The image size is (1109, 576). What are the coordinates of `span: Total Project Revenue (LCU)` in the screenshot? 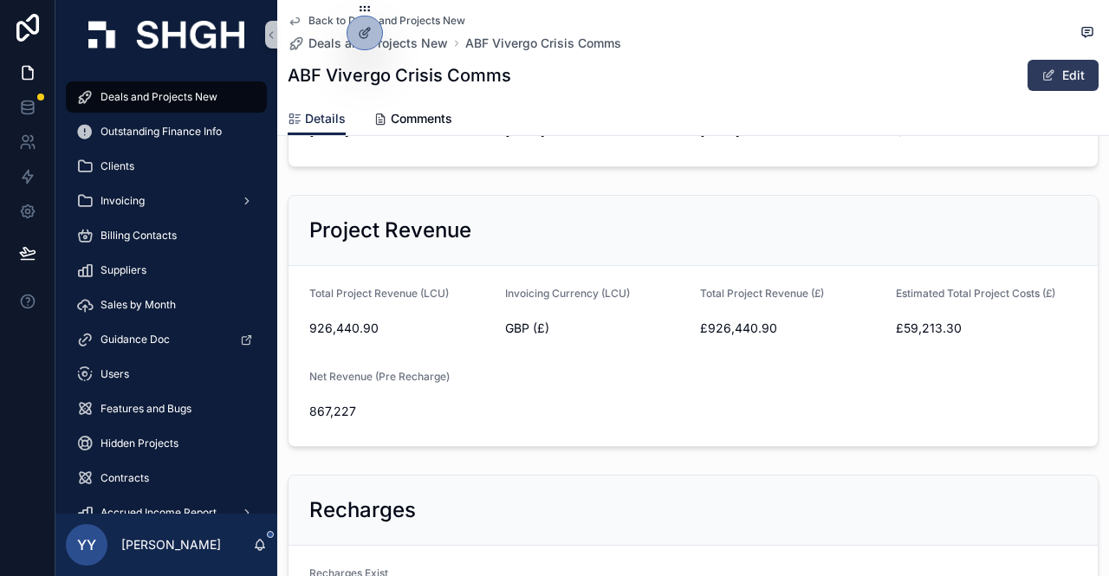 It's located at (379, 293).